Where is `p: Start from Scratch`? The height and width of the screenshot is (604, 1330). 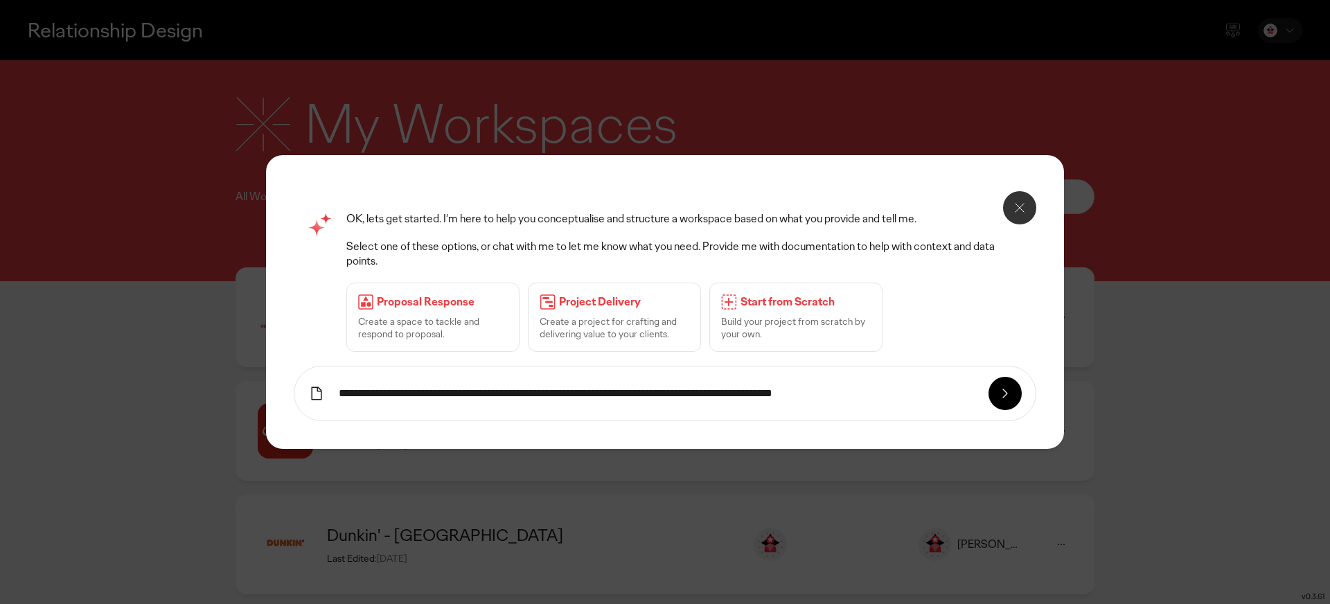 p: Start from Scratch is located at coordinates (806, 302).